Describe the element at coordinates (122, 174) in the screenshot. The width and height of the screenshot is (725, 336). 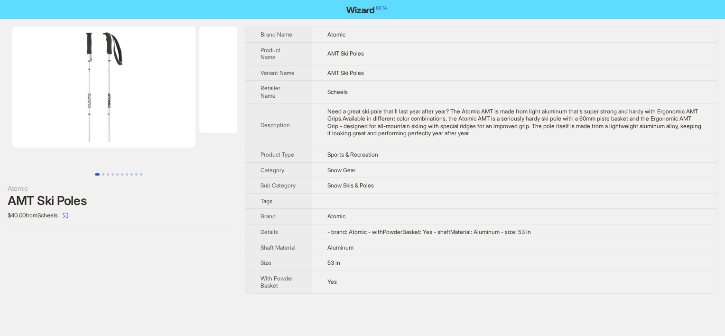
I see `button: Go to slide 6` at that location.